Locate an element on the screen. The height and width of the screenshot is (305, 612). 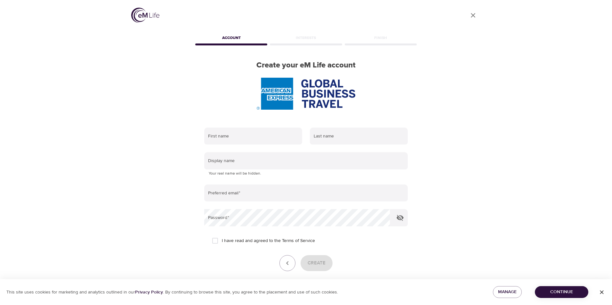
span: Continue is located at coordinates (562, 292).